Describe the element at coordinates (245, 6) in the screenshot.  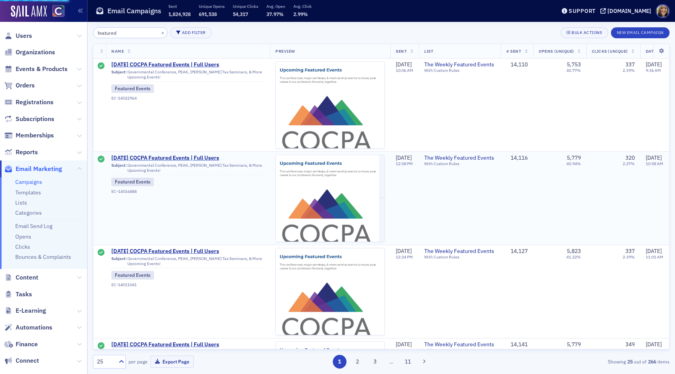
I see `p: Unique Clicks` at that location.